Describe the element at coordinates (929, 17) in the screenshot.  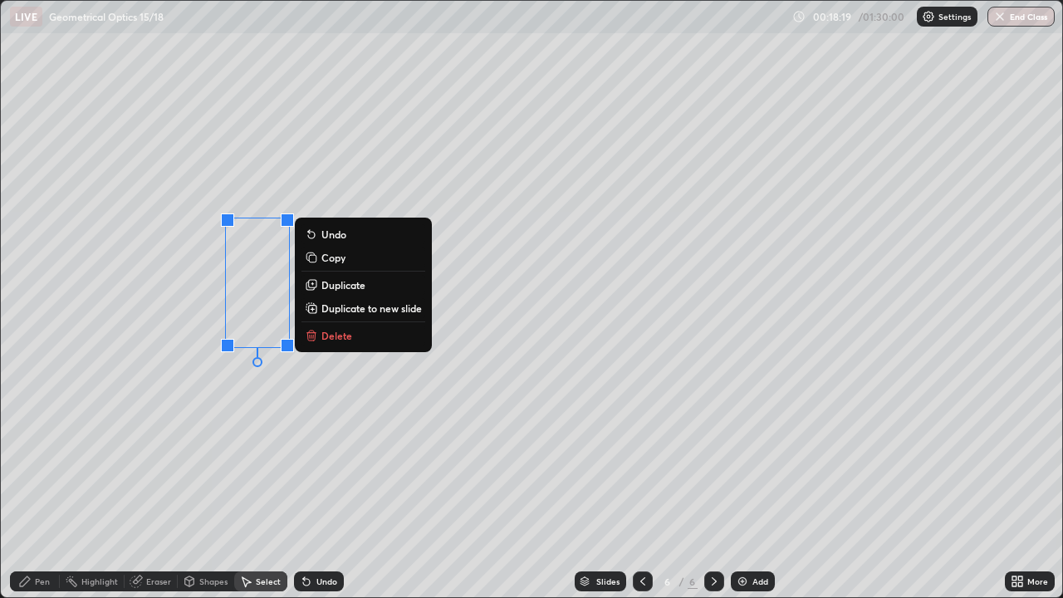
I see `img: class-settings-icons` at that location.